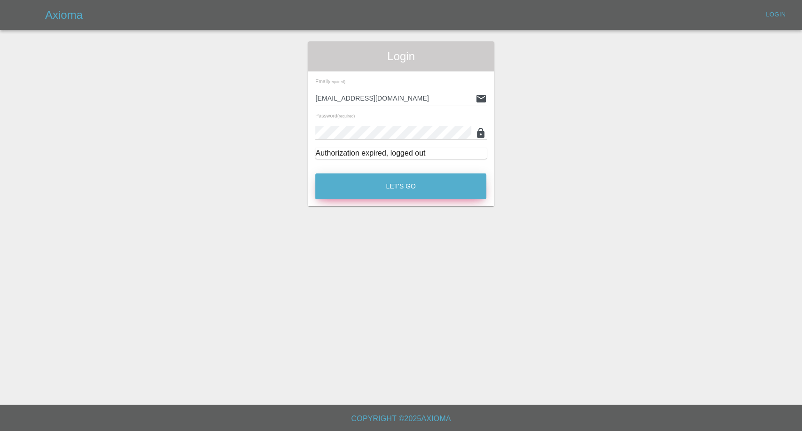  Describe the element at coordinates (401, 153) in the screenshot. I see `div: Authorization expired, logged out` at that location.